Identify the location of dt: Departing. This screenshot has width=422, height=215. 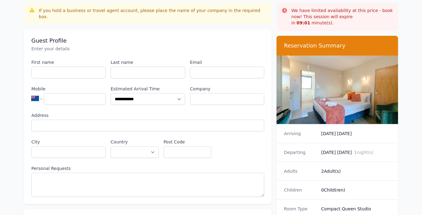
(300, 152).